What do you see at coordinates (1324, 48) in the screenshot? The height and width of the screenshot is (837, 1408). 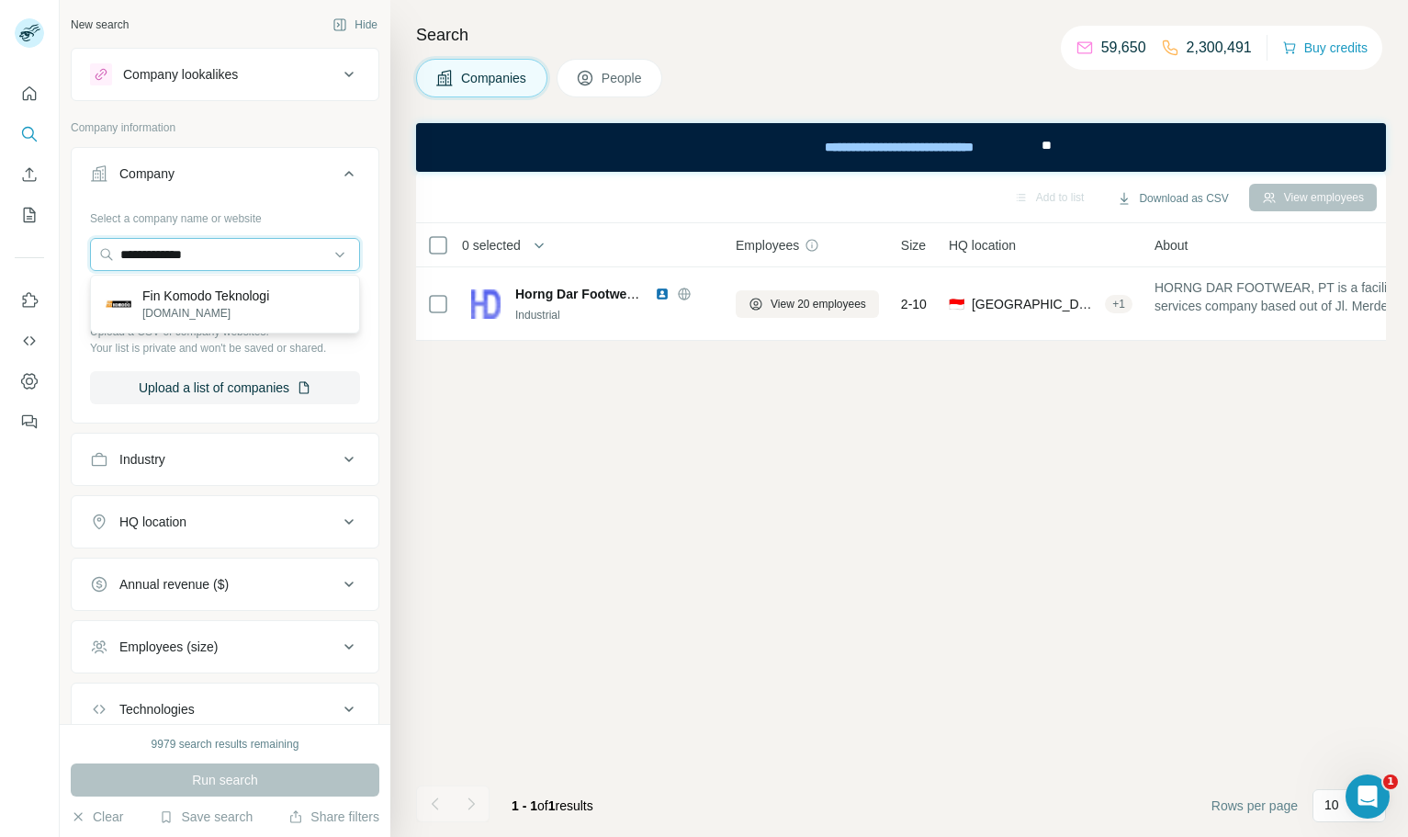 I see `button: Buy credits` at bounding box center [1324, 48].